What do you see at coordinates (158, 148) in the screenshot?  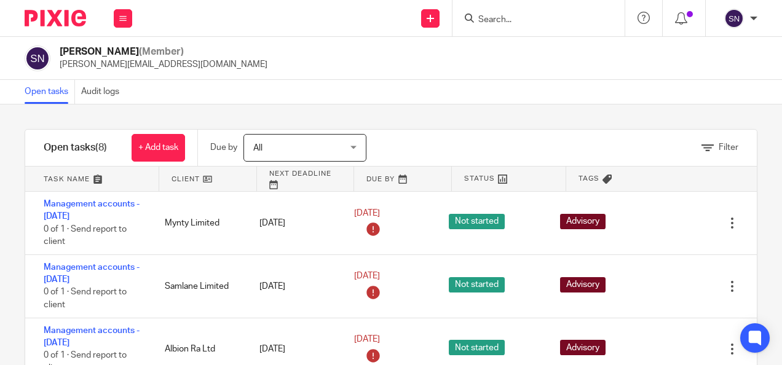 I see `a: + Add task` at bounding box center [158, 148].